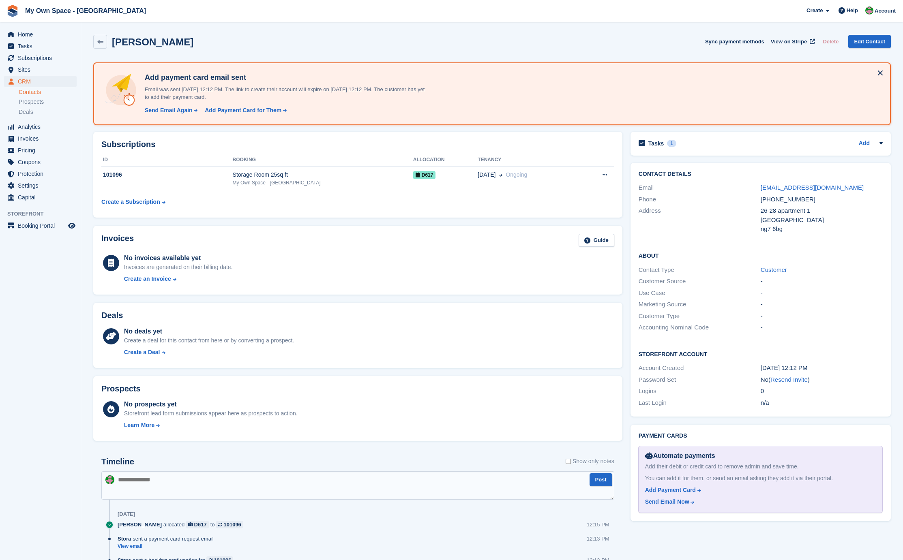 The height and width of the screenshot is (560, 903). Describe the element at coordinates (209, 352) in the screenshot. I see `a: Create a Deal` at that location.